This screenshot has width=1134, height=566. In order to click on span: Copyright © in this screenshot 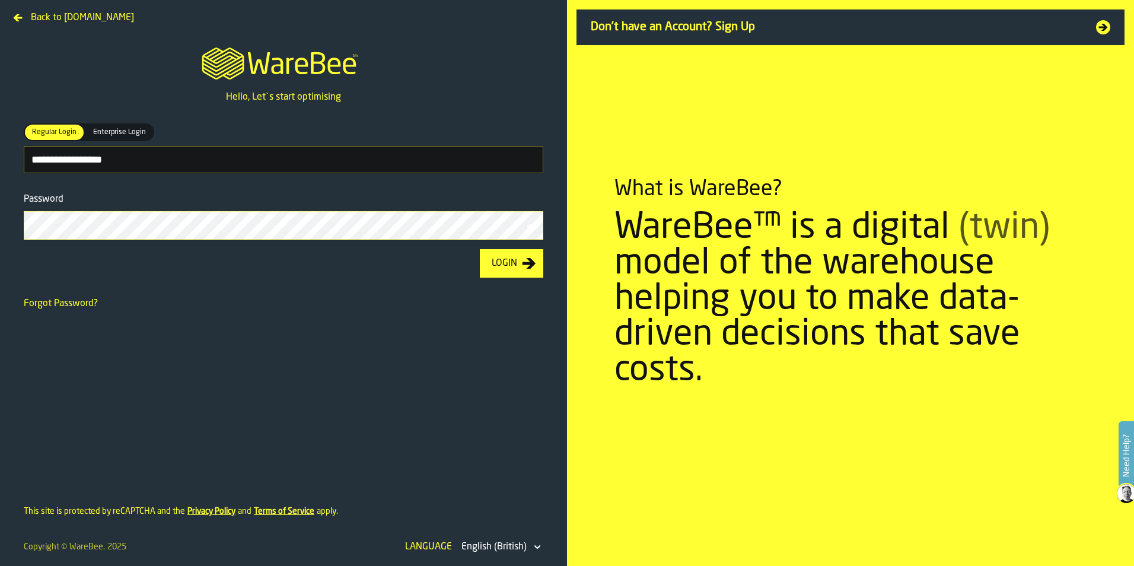, I will do `click(45, 547)`.